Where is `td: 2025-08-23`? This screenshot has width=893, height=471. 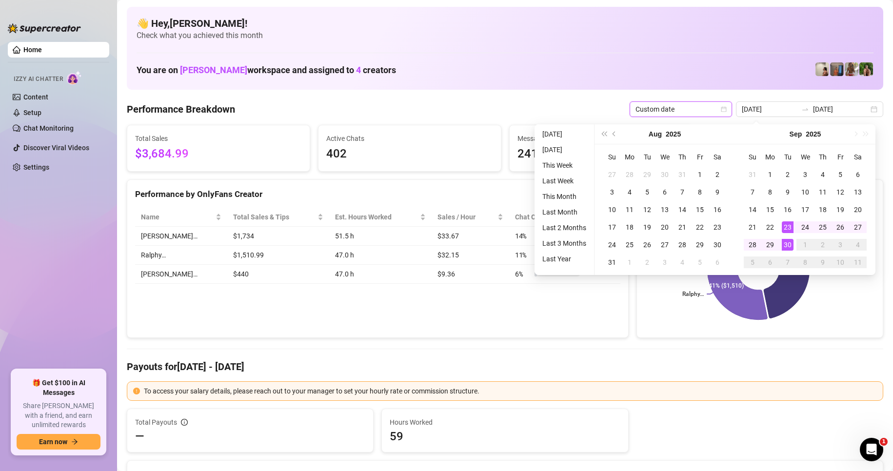
td: 2025-08-23 is located at coordinates (717, 227).